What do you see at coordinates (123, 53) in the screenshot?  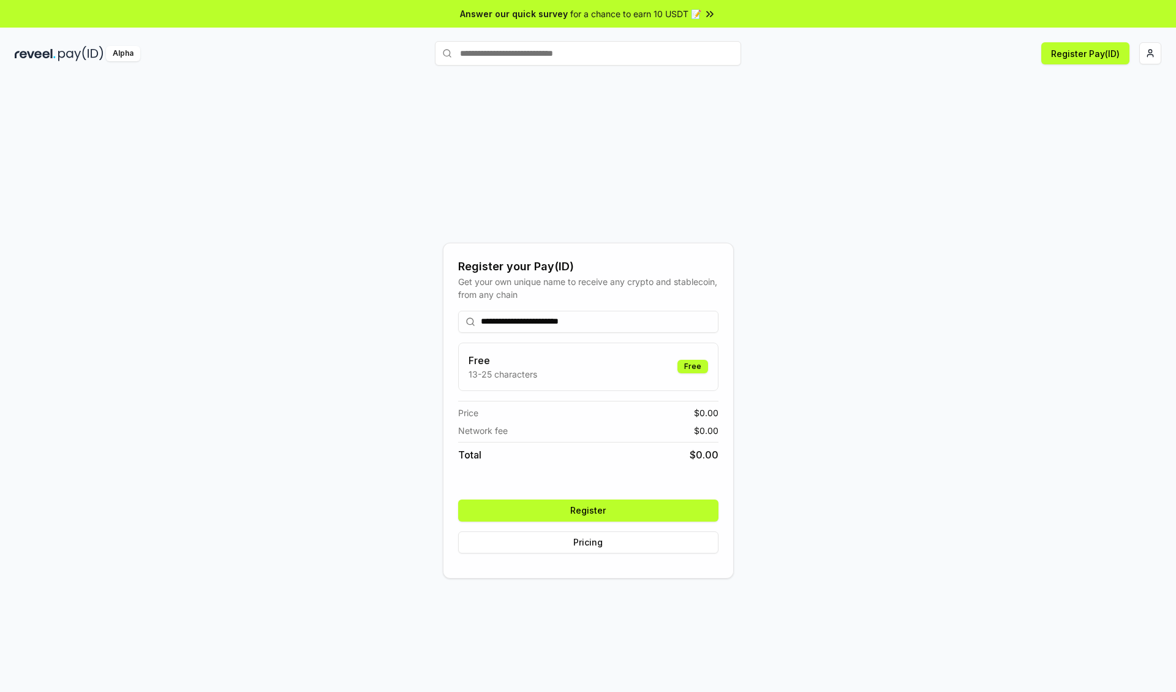 I see `div: Alpha` at bounding box center [123, 53].